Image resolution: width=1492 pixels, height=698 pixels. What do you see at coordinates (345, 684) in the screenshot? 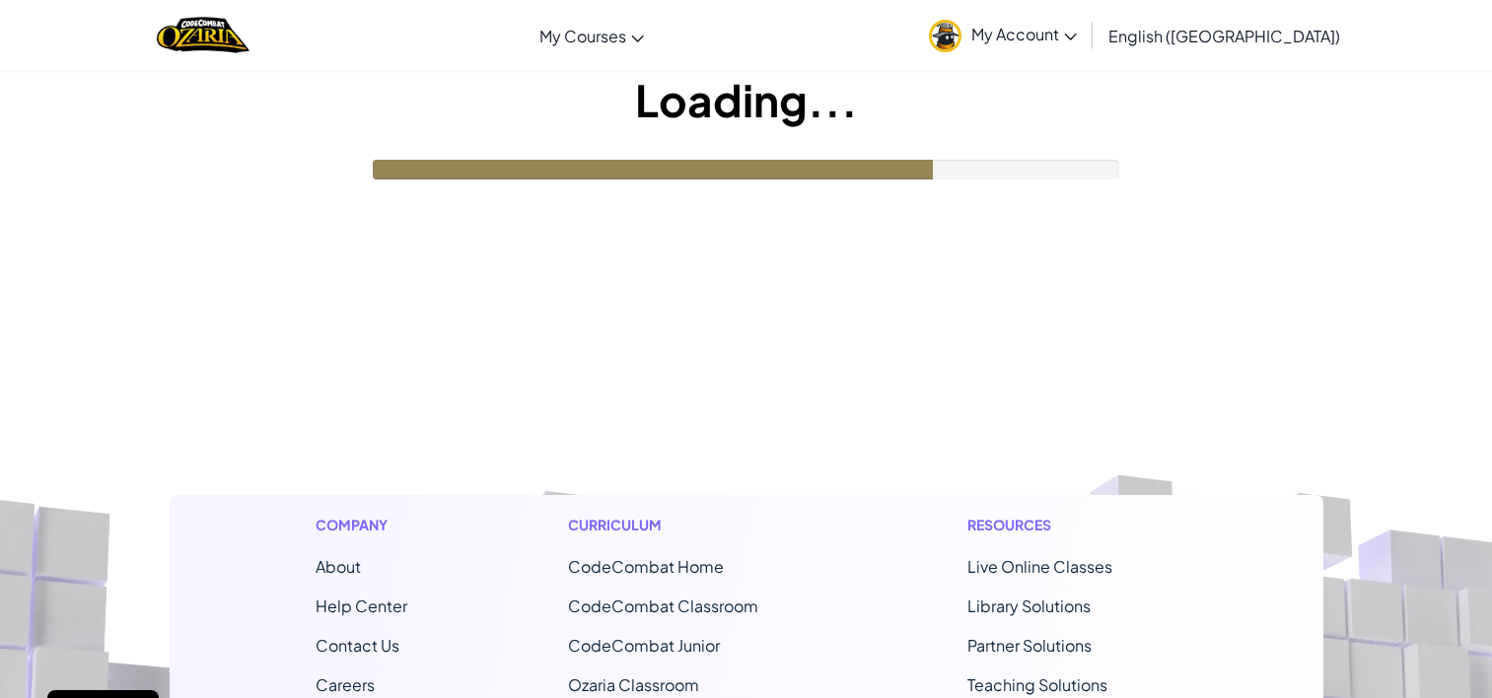
I see `a: Careers` at bounding box center [345, 684].